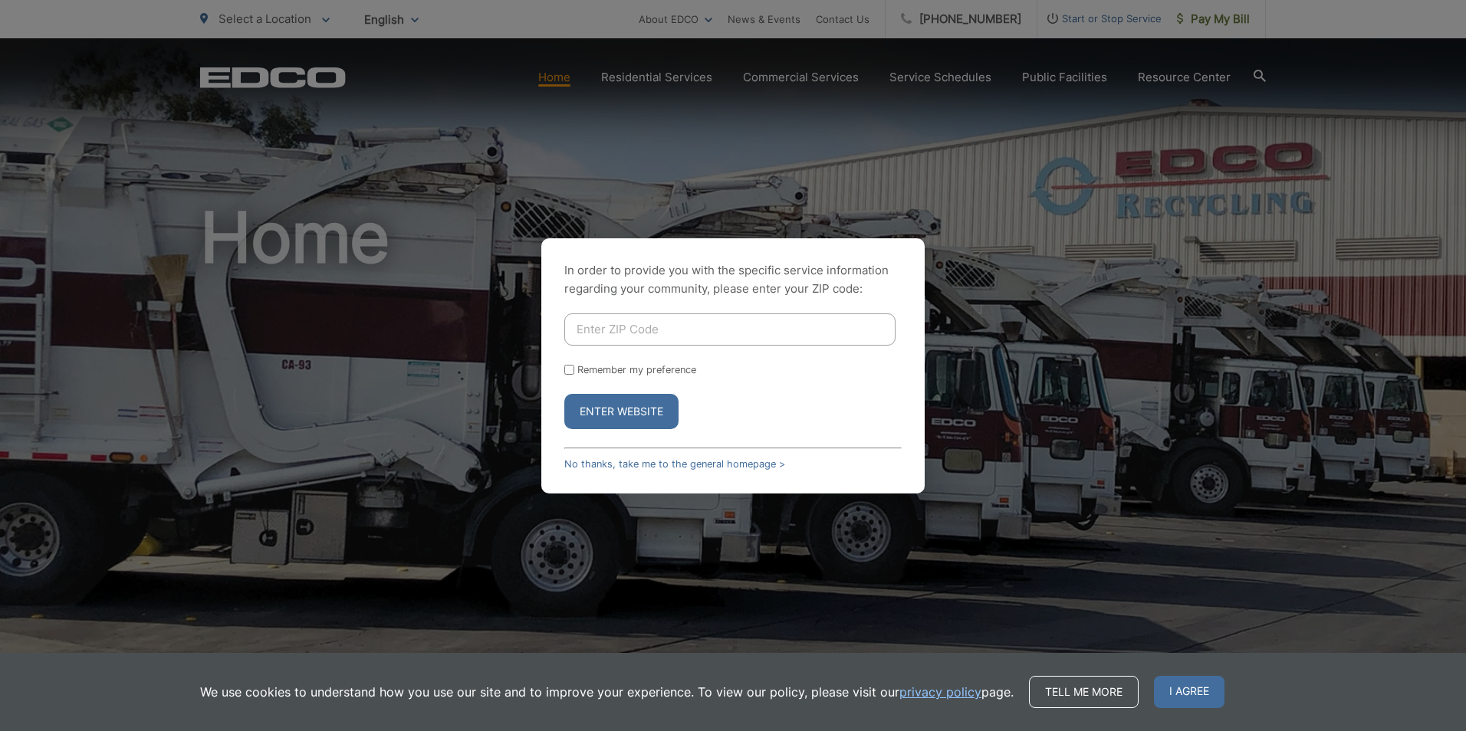 The image size is (1466, 731). Describe the element at coordinates (1189, 692) in the screenshot. I see `span: I agree` at that location.